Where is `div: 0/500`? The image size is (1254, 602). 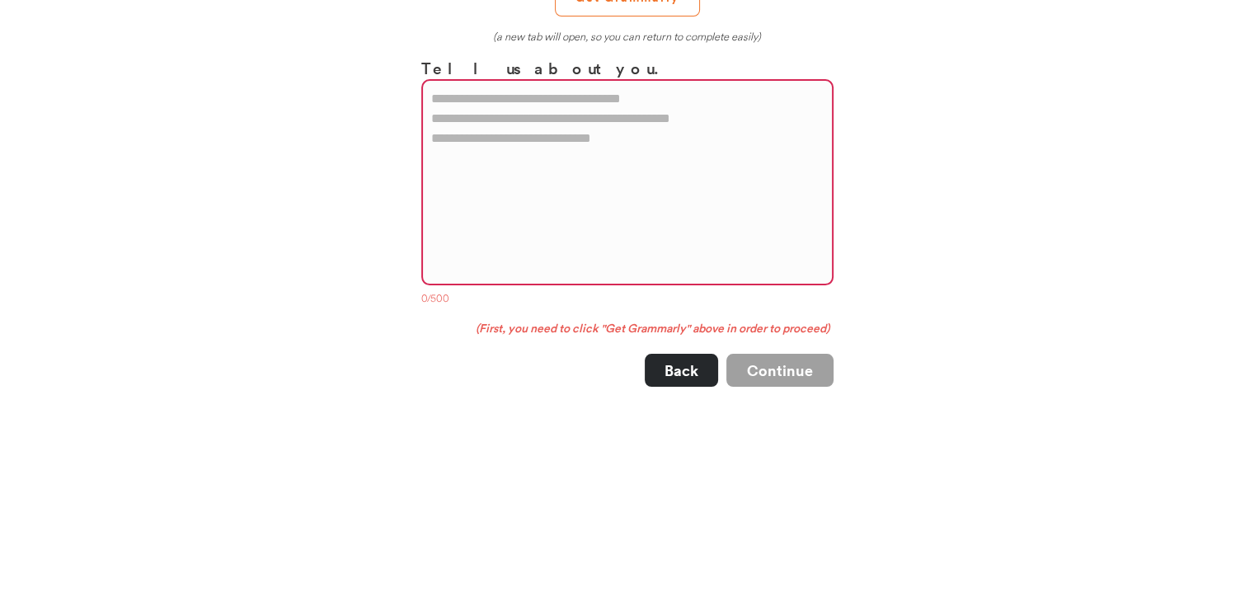 div: 0/500 is located at coordinates (627, 300).